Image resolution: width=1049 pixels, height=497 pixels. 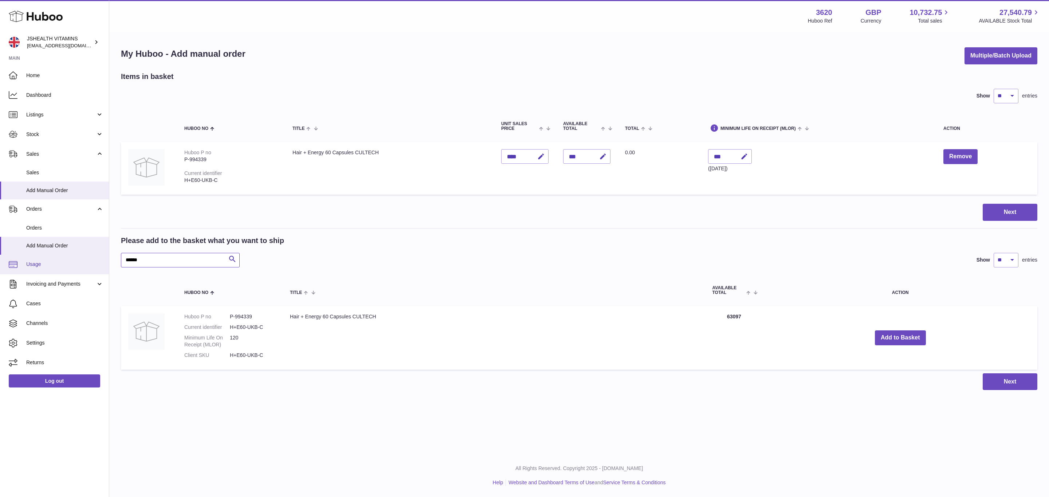 What do you see at coordinates (585, 483) in the screenshot?
I see `li: and` at bounding box center [585, 483].